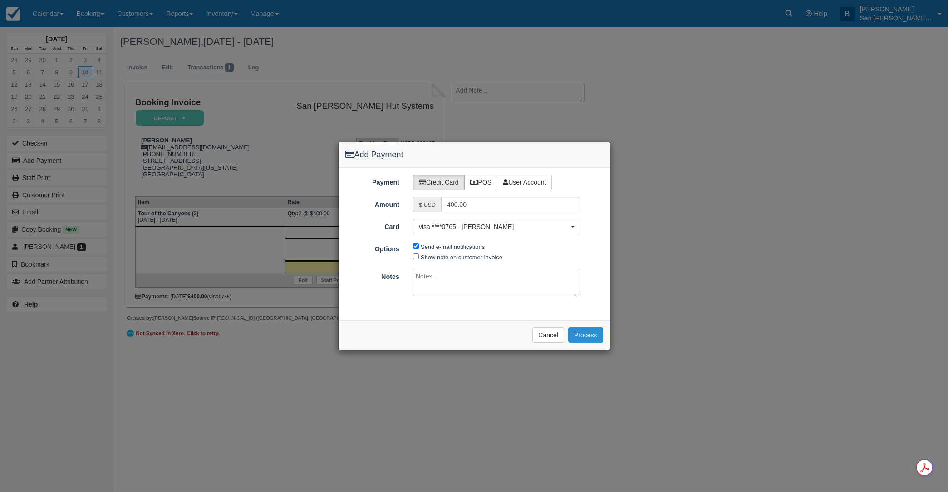 The image size is (948, 492). I want to click on label: POS, so click(481, 182).